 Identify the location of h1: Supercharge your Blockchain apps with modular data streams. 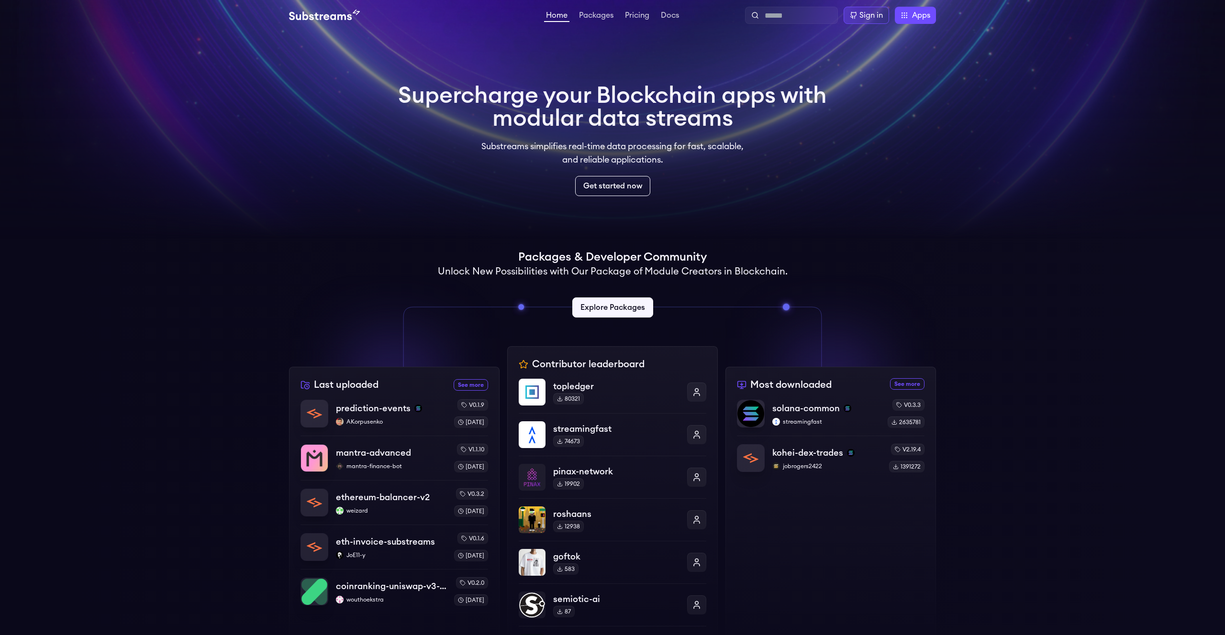
(612, 107).